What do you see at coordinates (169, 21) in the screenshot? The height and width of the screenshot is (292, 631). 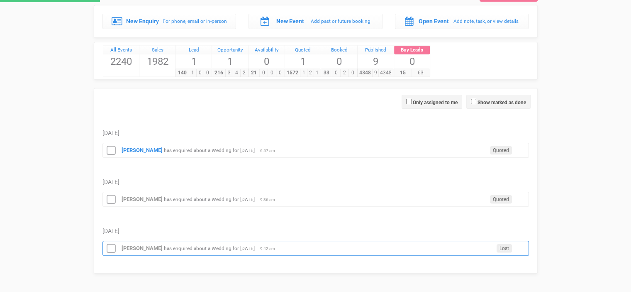 I see `a: New Enquiry For phone, email or in-person` at bounding box center [169, 21].